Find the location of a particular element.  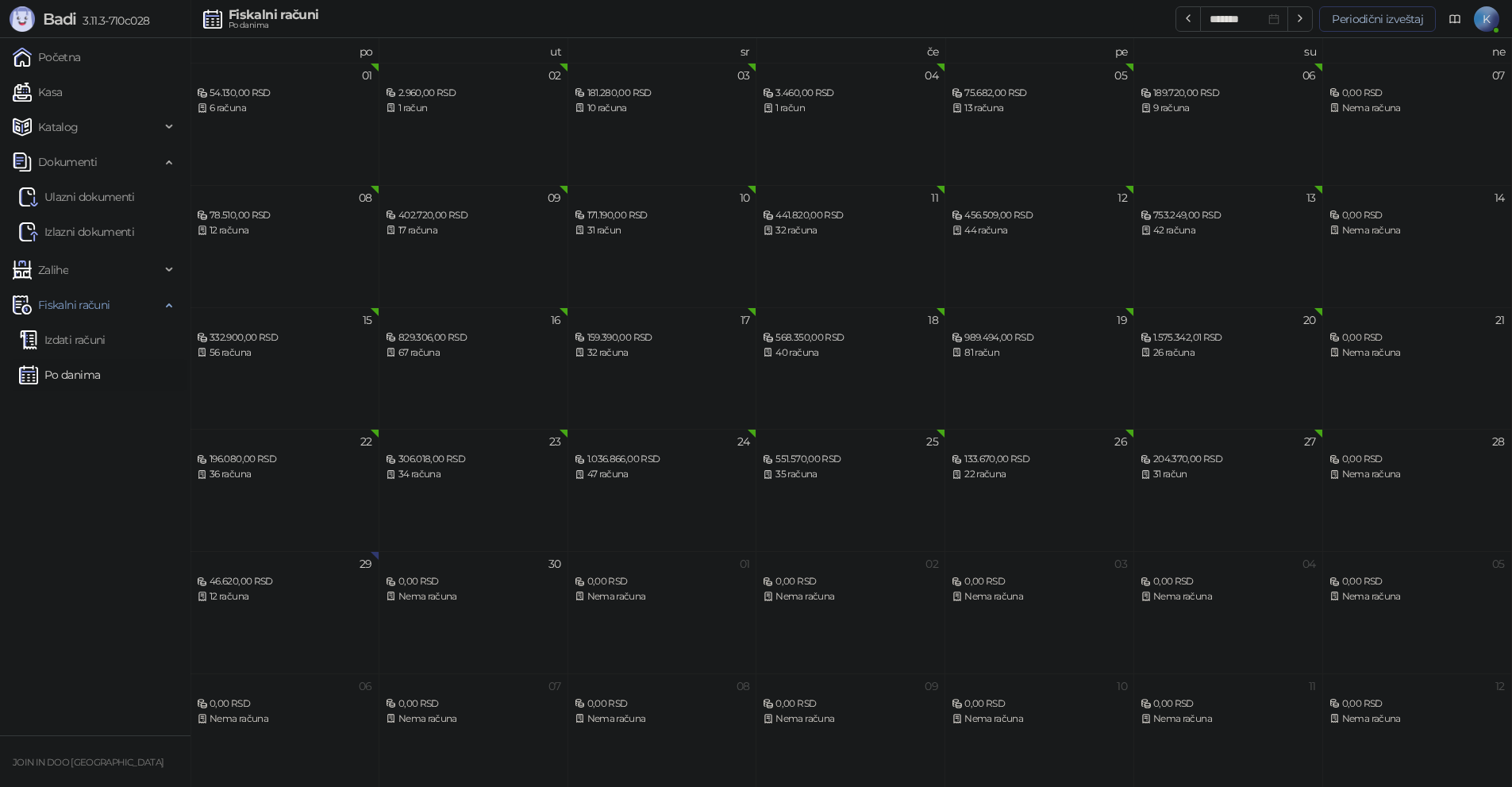

td: 2025-09-06 is located at coordinates (1229, 124).